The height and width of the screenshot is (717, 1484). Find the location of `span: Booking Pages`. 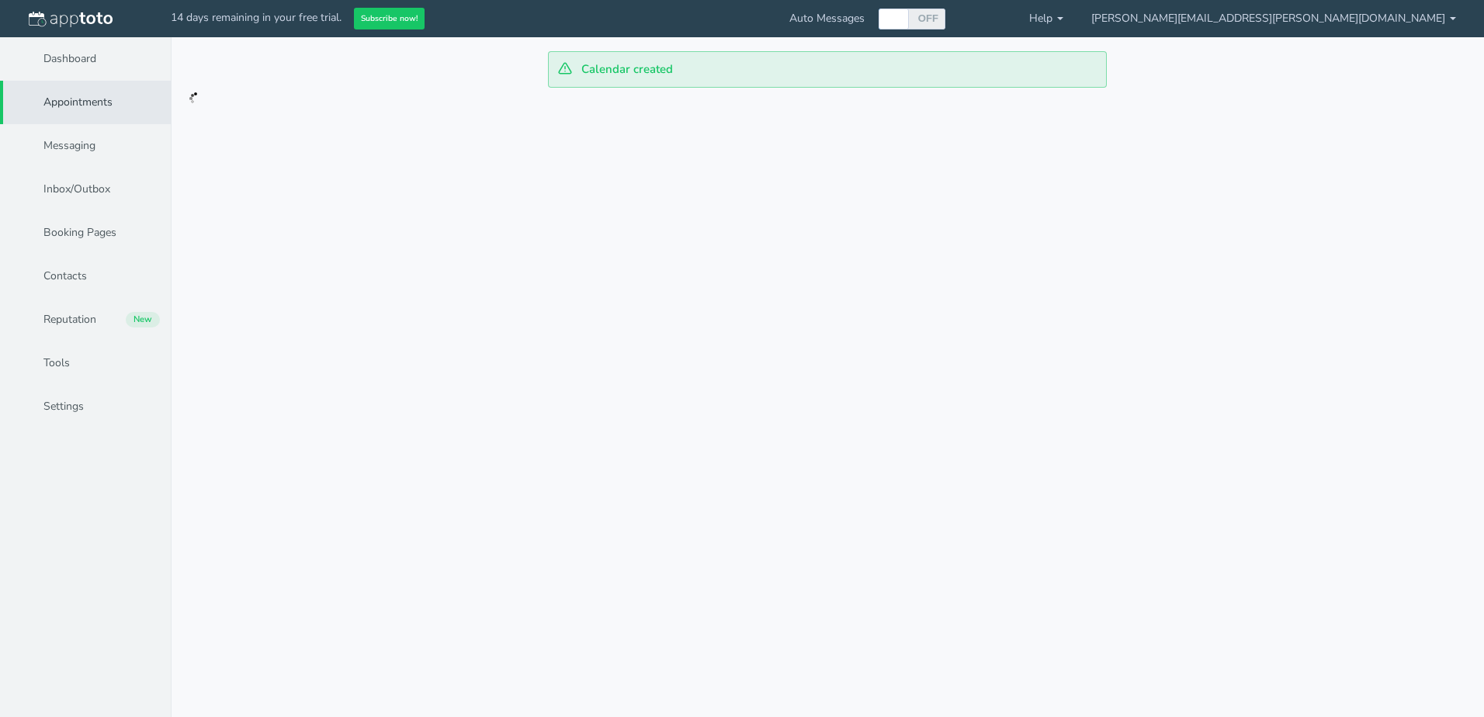

span: Booking Pages is located at coordinates (80, 233).